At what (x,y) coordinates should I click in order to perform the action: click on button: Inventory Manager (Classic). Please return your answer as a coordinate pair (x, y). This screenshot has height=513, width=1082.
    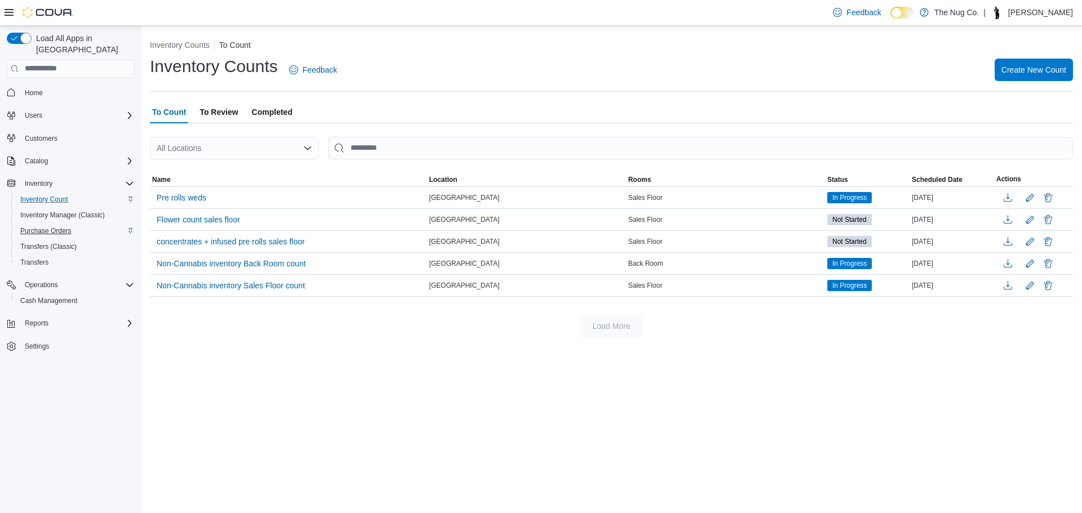
    Looking at the image, I should click on (75, 215).